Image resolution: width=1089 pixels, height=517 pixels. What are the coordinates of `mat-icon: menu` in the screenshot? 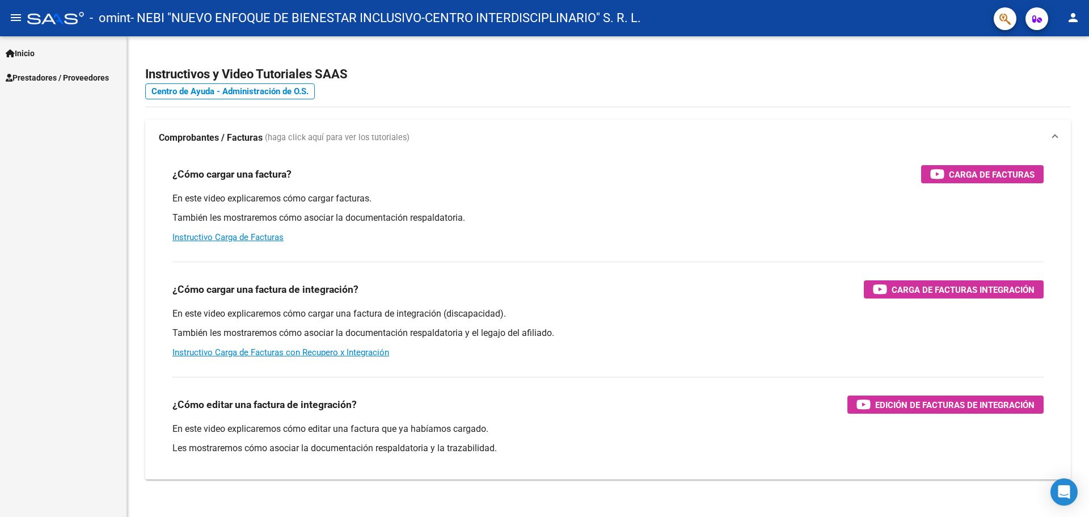 It's located at (16, 18).